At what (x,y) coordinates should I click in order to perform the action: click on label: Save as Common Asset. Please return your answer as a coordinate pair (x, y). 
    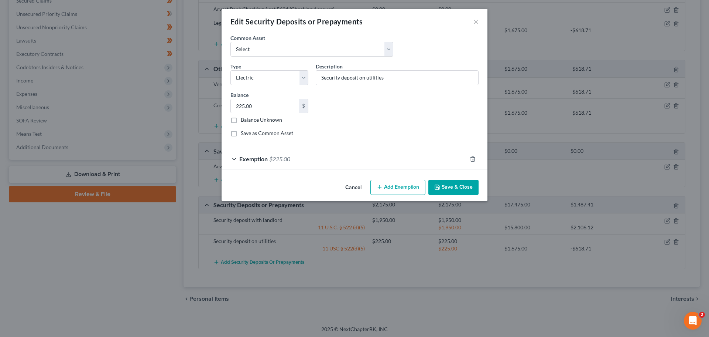
    Looking at the image, I should click on (267, 133).